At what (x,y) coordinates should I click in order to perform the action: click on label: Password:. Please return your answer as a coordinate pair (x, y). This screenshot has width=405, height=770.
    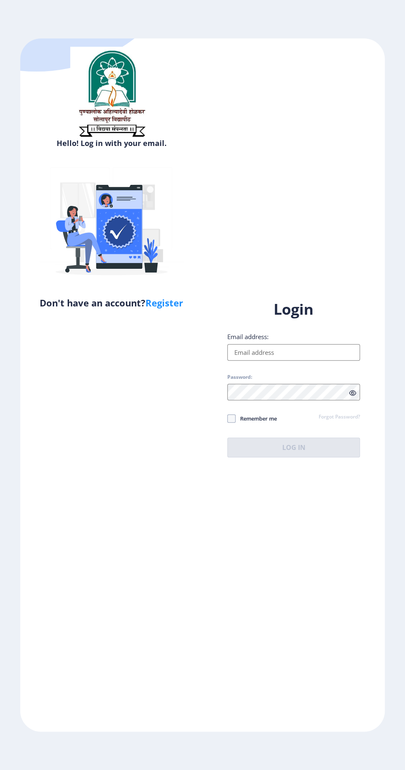
    Looking at the image, I should click on (240, 377).